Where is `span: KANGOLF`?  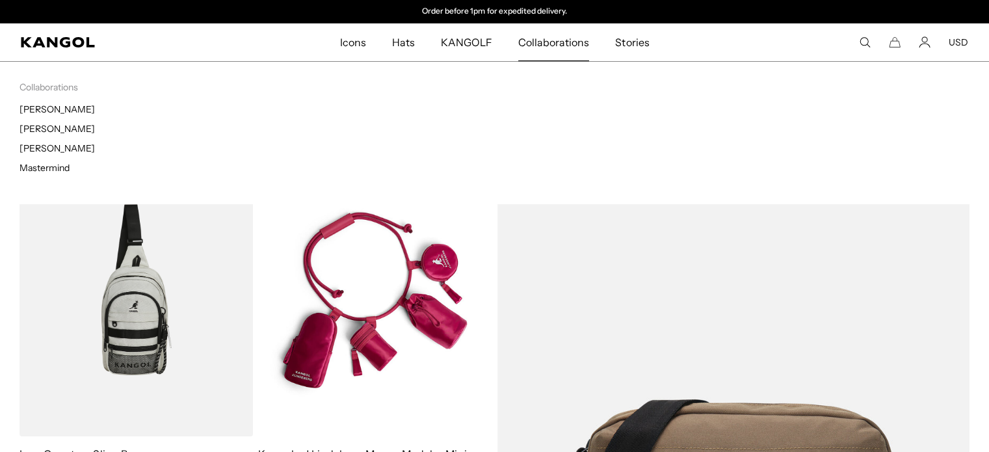
span: KANGOLF is located at coordinates (466, 42).